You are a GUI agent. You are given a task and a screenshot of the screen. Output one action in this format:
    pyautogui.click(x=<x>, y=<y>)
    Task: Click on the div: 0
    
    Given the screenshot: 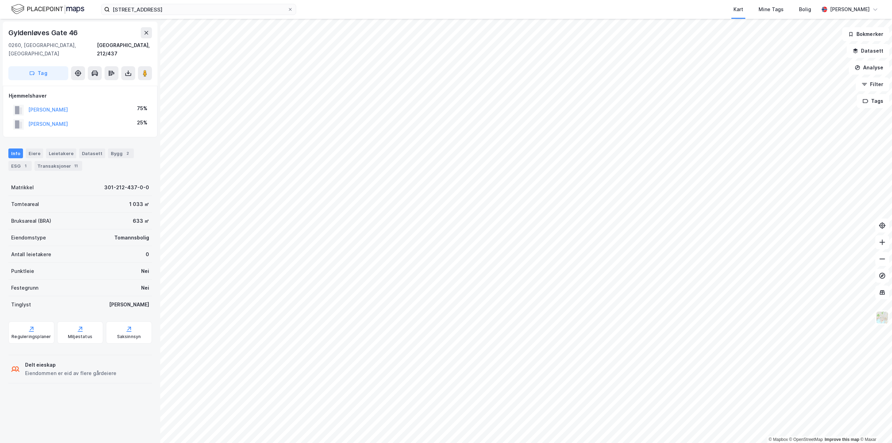 What is the action you would take?
    pyautogui.click(x=147, y=254)
    